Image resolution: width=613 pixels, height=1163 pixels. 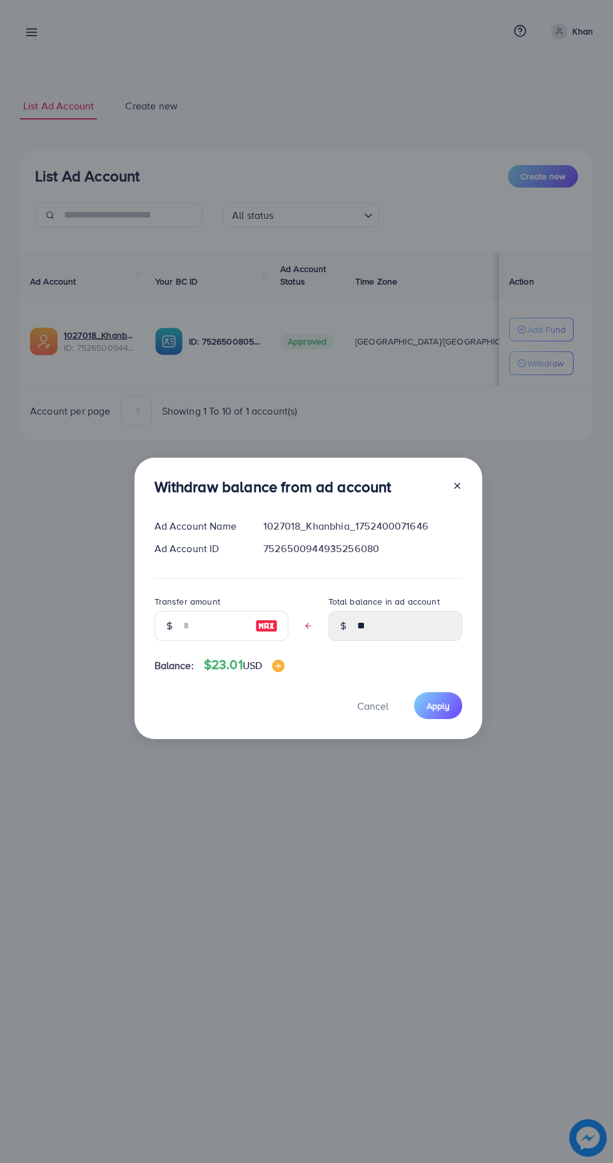 What do you see at coordinates (252, 665) in the screenshot?
I see `span: USD` at bounding box center [252, 665].